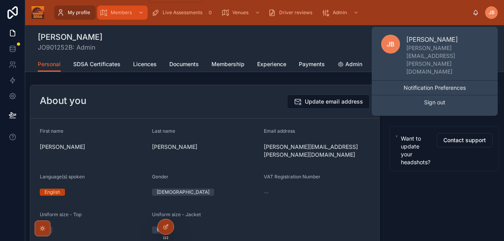 Image resolution: width=504 pixels, height=241 pixels. What do you see at coordinates (464, 140) in the screenshot?
I see `span: Contact support` at bounding box center [464, 140].